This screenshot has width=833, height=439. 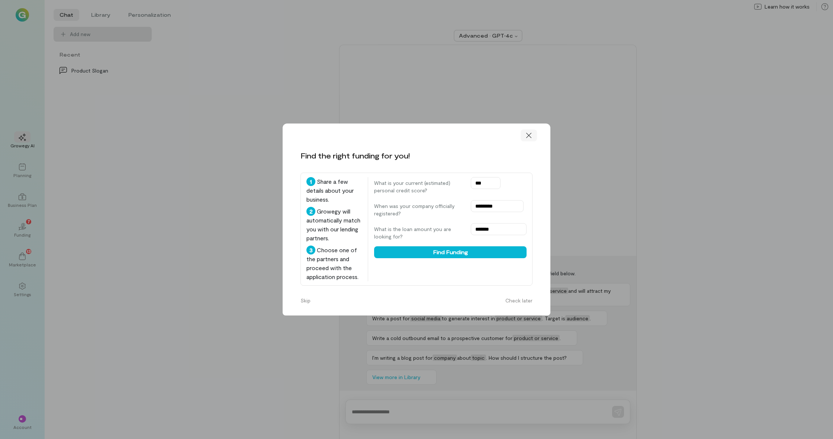 What do you see at coordinates (334, 263) in the screenshot?
I see `div: Choose one of the partners and proceed with the application process.` at bounding box center [334, 263].